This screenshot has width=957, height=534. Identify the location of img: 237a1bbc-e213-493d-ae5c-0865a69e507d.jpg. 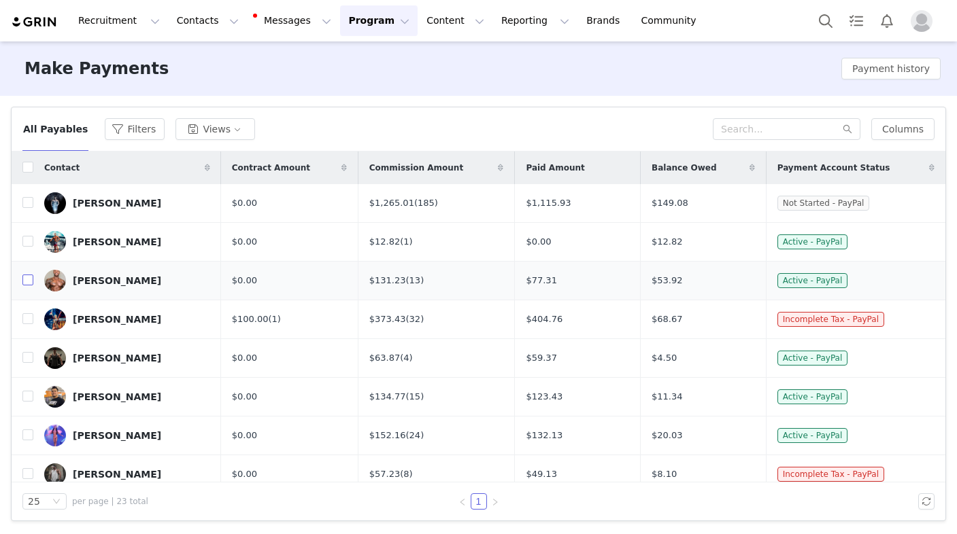
(55, 242).